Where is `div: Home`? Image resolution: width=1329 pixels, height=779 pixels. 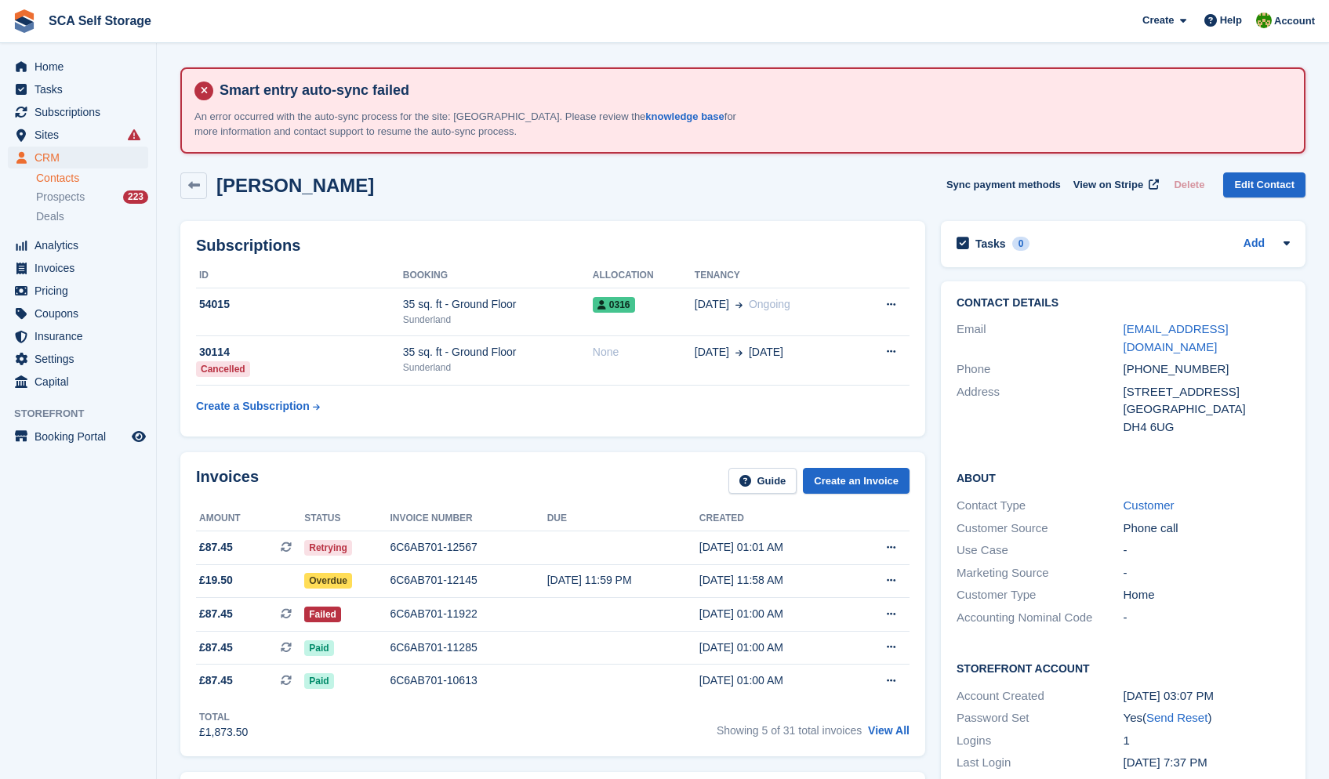
div: Home is located at coordinates (1207, 595).